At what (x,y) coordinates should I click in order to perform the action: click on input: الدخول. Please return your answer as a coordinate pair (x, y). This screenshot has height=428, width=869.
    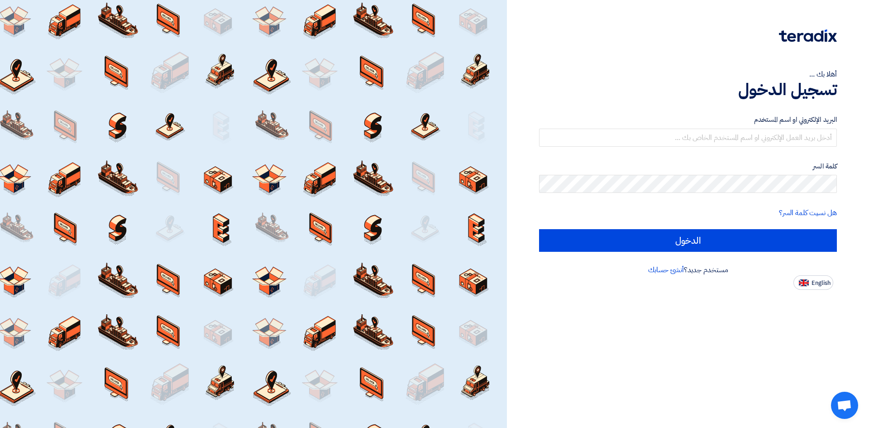
    Looking at the image, I should click on (688, 240).